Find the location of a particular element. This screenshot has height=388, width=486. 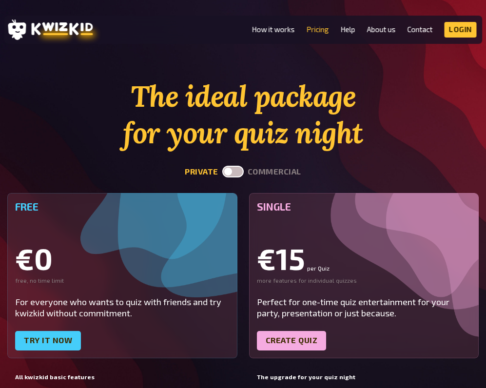

h5: Single is located at coordinates (364, 207).